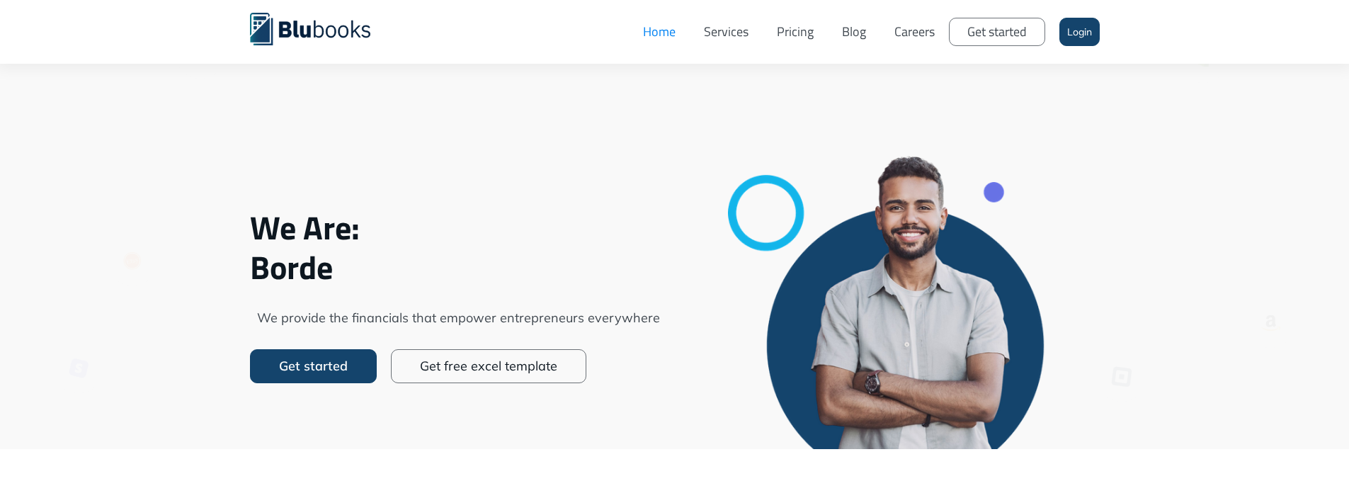  I want to click on a: home, so click(321, 28).